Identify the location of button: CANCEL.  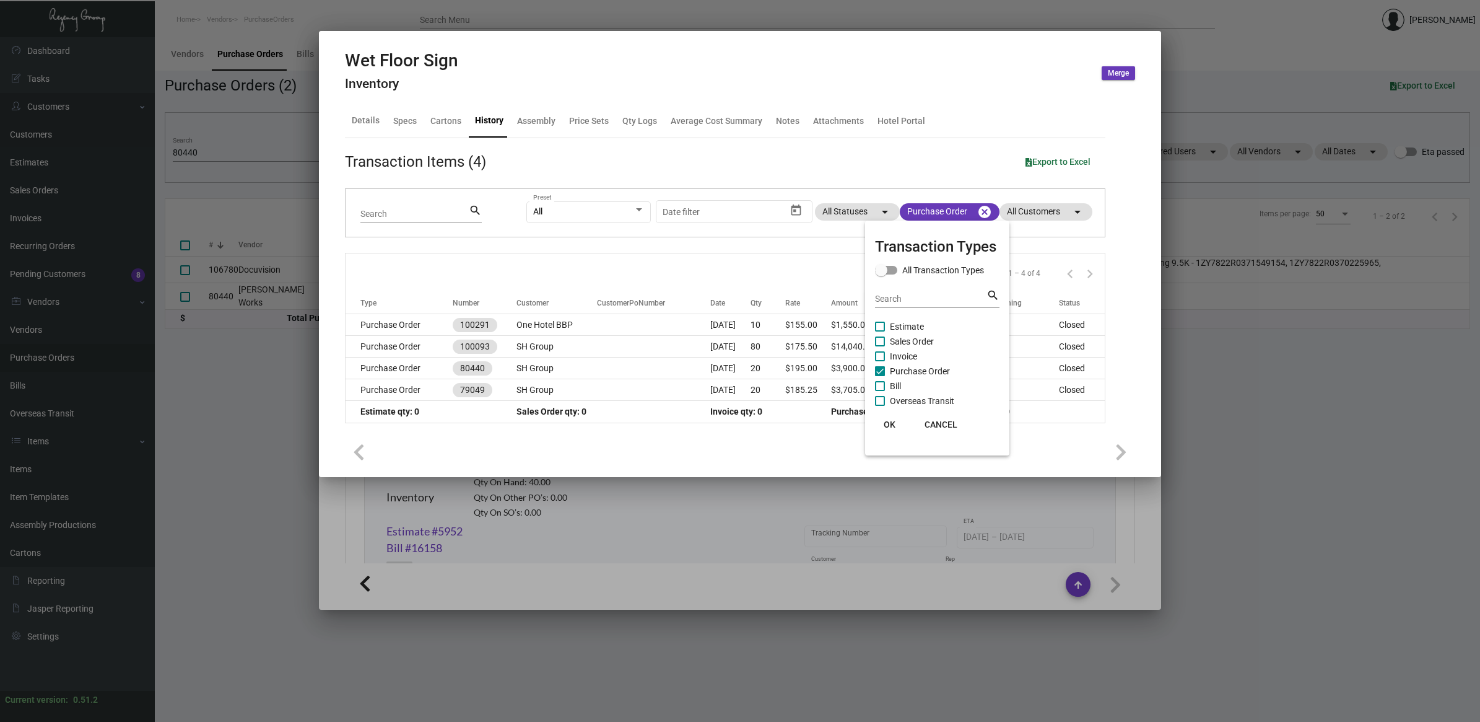
(941, 424).